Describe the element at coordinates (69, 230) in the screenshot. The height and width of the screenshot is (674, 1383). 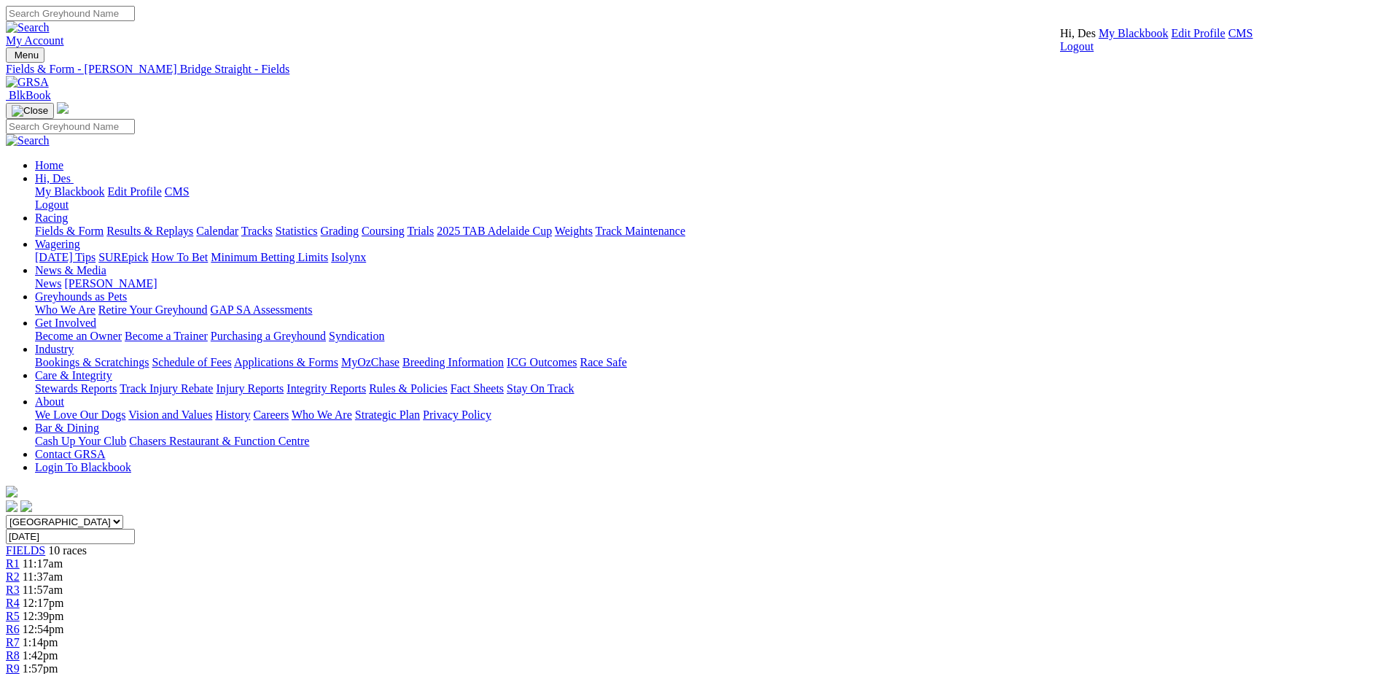
I see `a: Fields & Form` at that location.